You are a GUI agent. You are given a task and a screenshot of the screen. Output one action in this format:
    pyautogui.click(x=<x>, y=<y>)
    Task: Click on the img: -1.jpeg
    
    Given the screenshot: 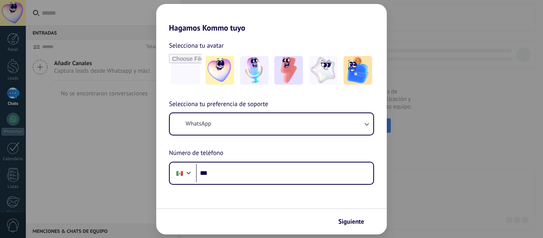 What is the action you would take?
    pyautogui.click(x=220, y=70)
    